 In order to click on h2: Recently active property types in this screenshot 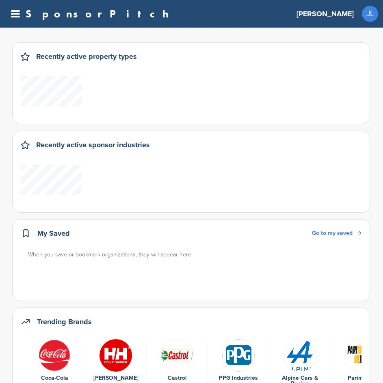, I will do `click(86, 56)`.